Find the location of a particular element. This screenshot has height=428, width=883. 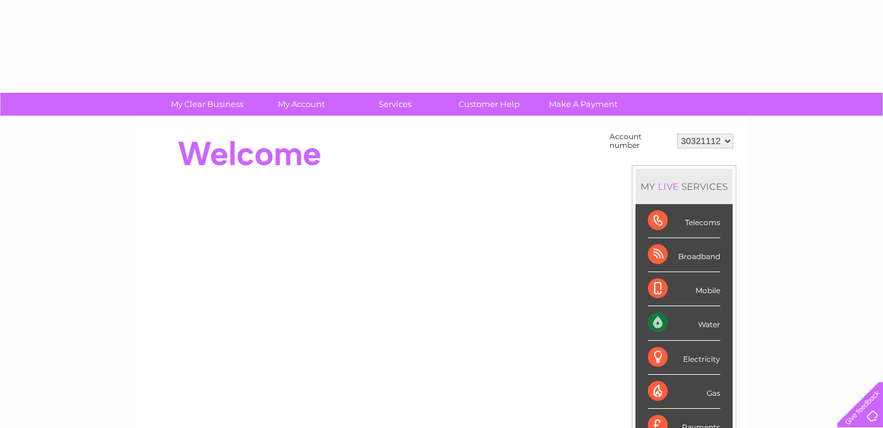

div: Mobile is located at coordinates (684, 289).